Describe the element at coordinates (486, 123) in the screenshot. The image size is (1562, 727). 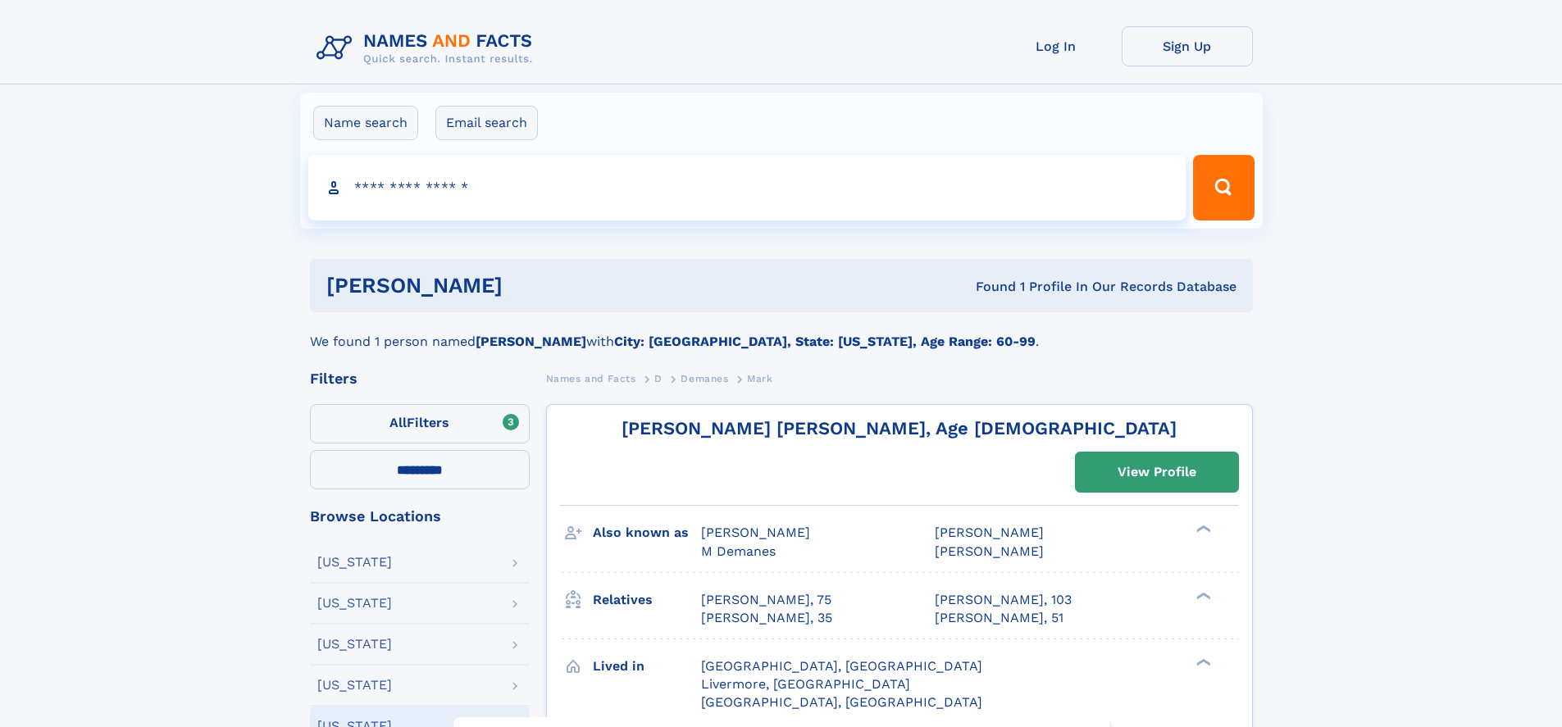
I see `label: Email search` at that location.